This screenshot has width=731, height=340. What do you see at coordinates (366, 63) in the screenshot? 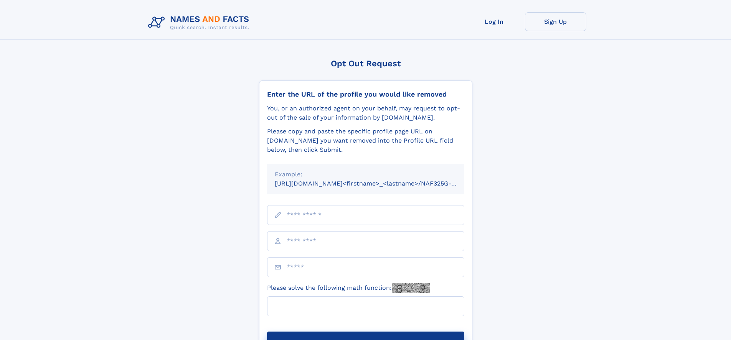
I see `div: Opt Out Request` at bounding box center [366, 63].